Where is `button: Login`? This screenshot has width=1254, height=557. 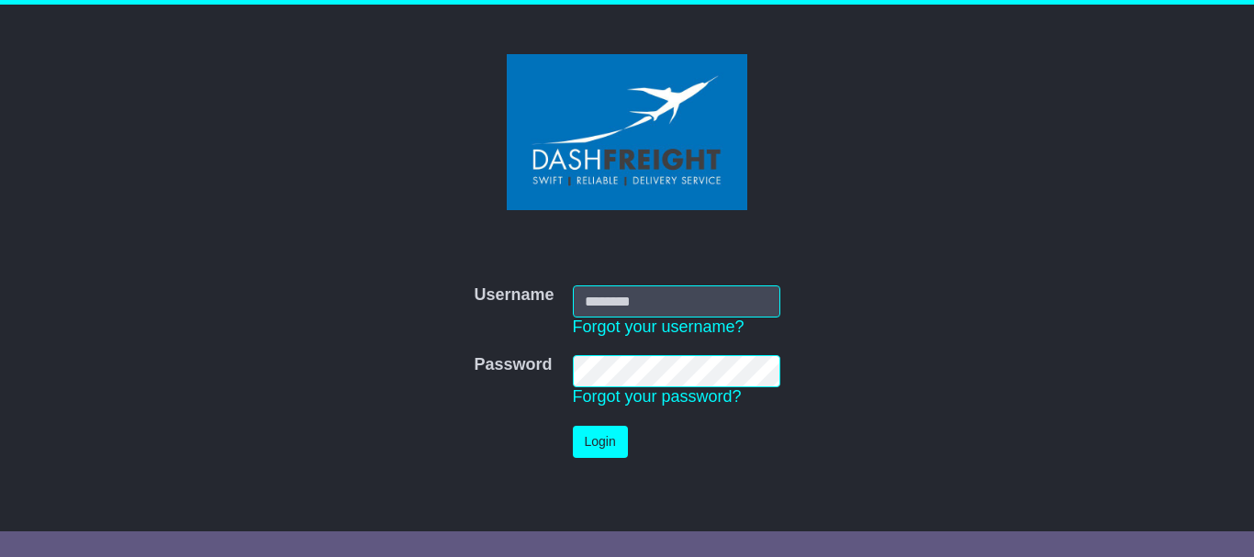 button: Login is located at coordinates (600, 442).